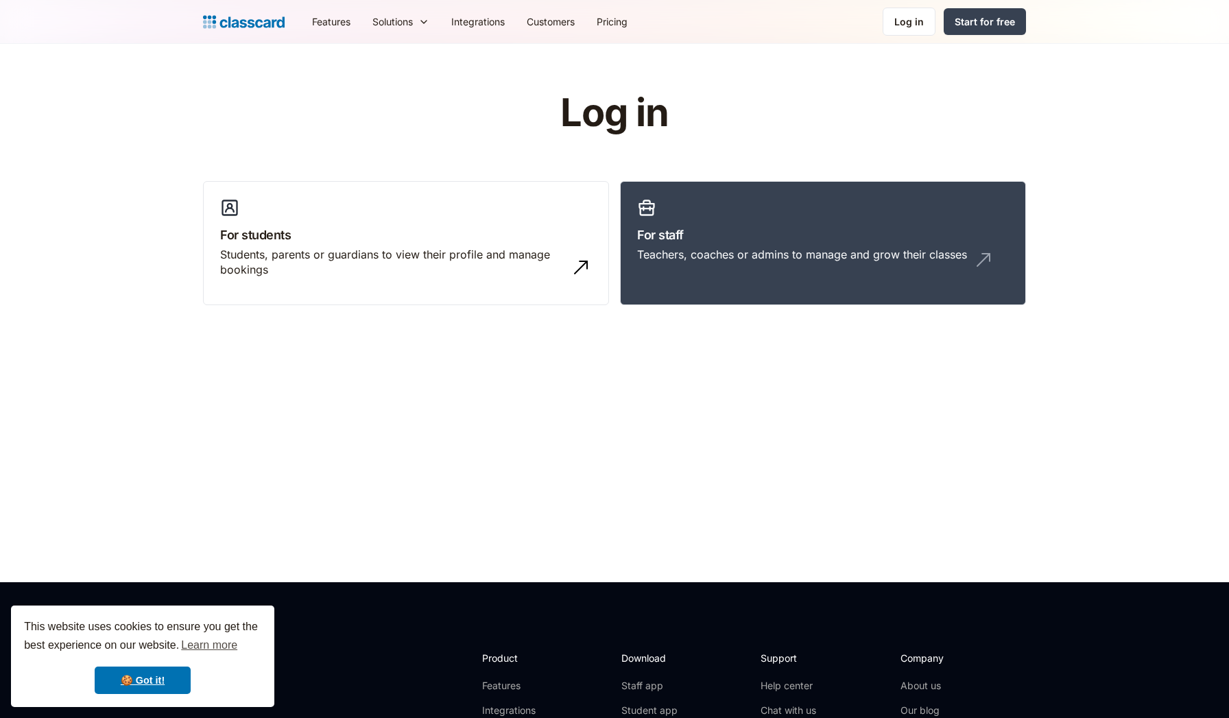  Describe the element at coordinates (946, 710) in the screenshot. I see `a: Our blog` at that location.